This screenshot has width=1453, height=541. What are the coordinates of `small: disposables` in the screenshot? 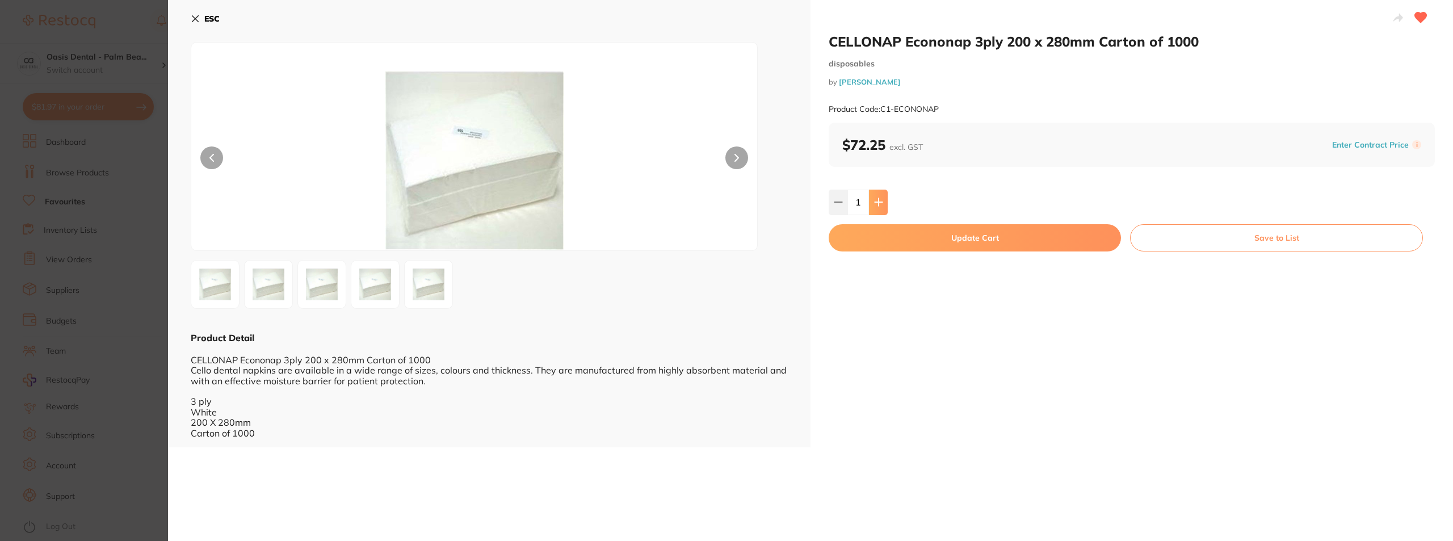 It's located at (1131, 64).